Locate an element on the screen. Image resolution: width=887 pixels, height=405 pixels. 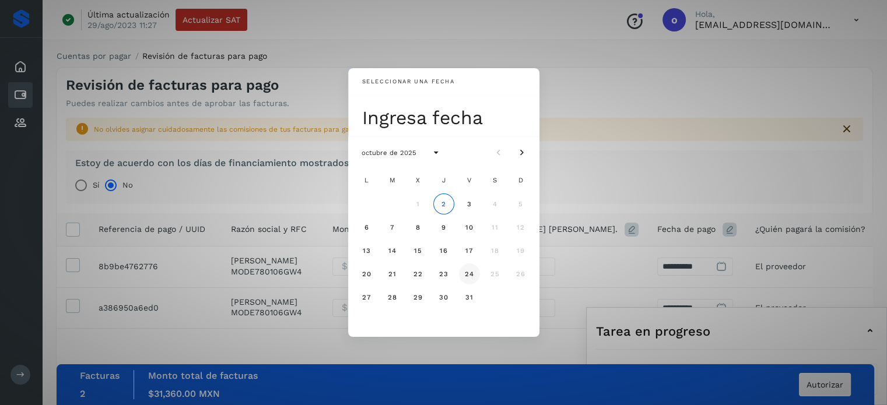
button: Seleccionar año is located at coordinates (436, 153).